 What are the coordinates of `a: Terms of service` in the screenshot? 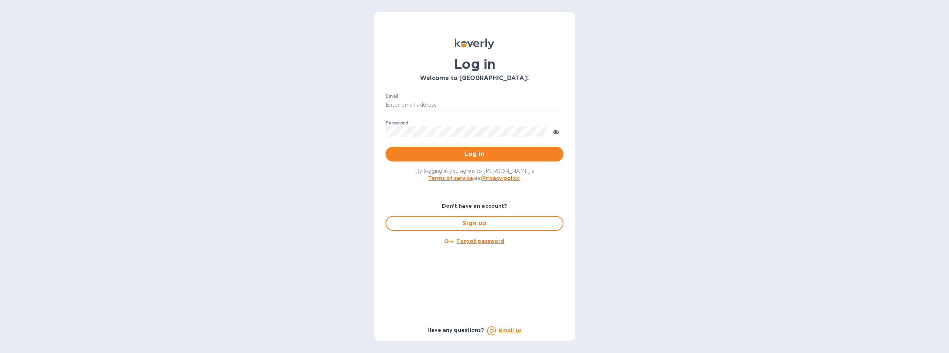 It's located at (450, 178).